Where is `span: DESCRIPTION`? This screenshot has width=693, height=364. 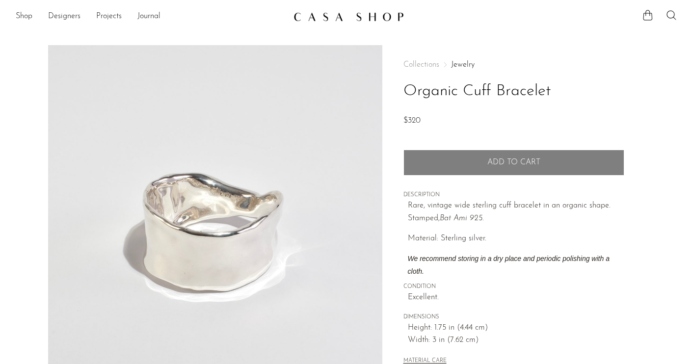
span: DESCRIPTION is located at coordinates (514, 195).